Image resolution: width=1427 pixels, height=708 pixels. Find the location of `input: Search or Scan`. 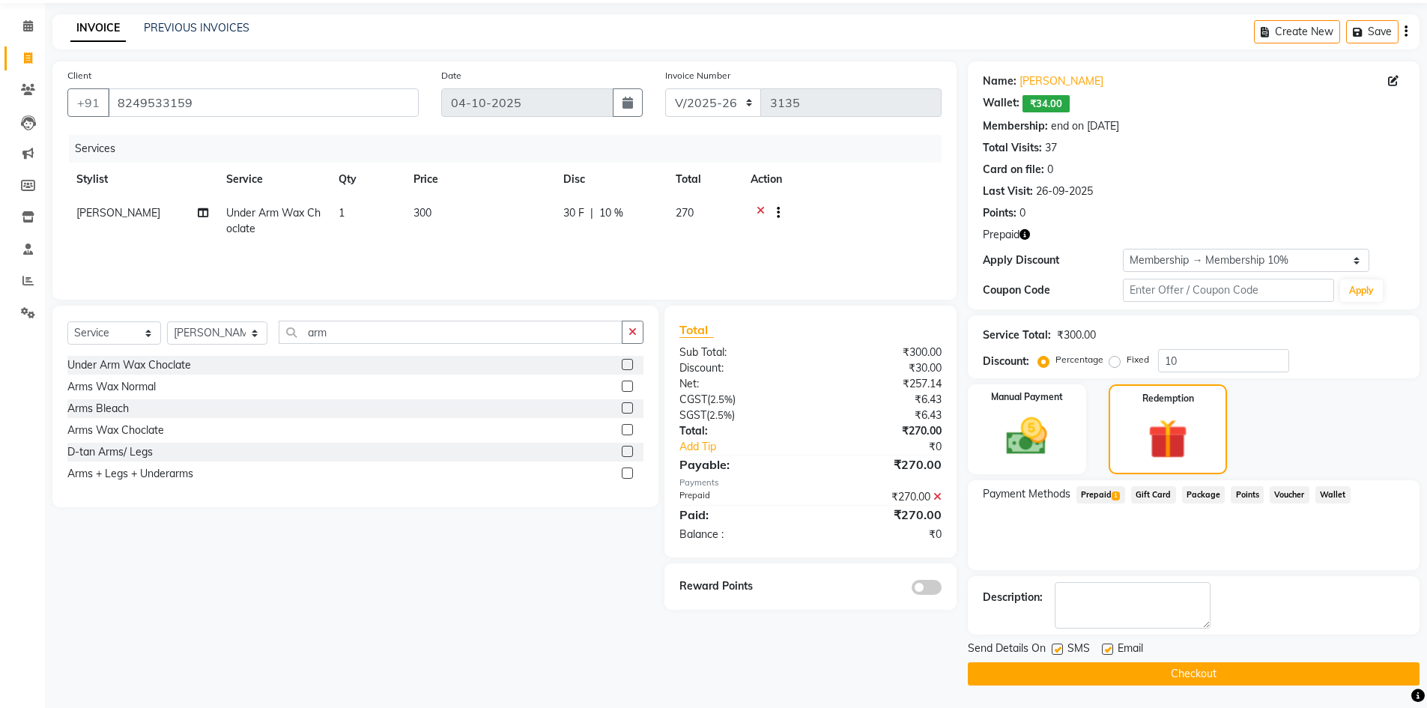

input: Search or Scan is located at coordinates (451, 332).